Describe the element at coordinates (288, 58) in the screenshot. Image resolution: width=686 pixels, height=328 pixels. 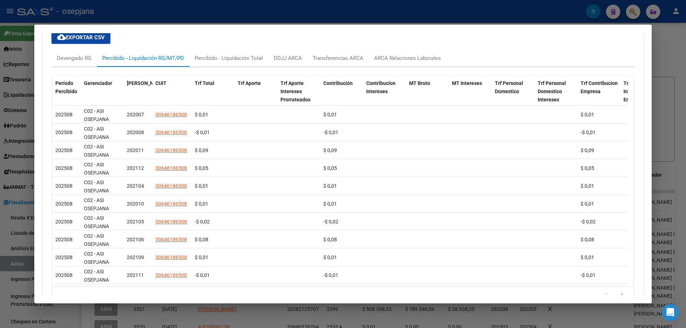
I see `div: DDJJ ARCA` at that location.